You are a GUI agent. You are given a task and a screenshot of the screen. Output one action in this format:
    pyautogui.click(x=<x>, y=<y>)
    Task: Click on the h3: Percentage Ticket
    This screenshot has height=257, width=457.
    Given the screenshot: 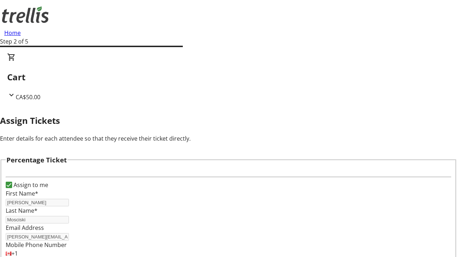 What is the action you would take?
    pyautogui.click(x=36, y=160)
    